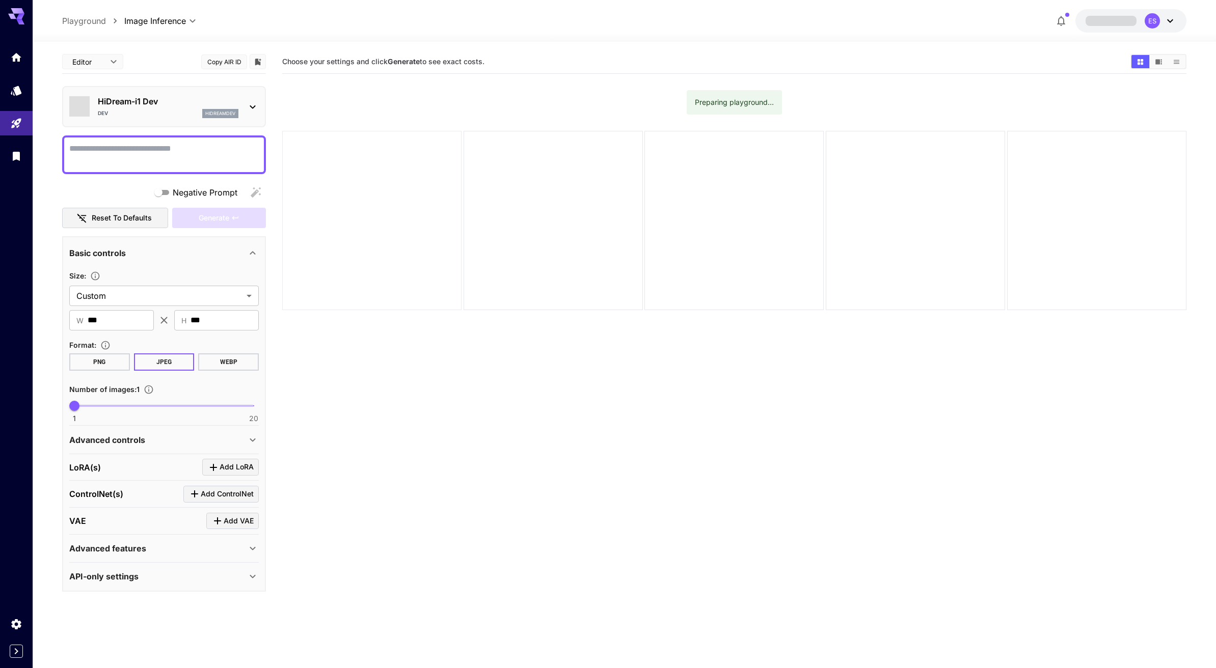  Describe the element at coordinates (184, 320) in the screenshot. I see `span: H` at that location.